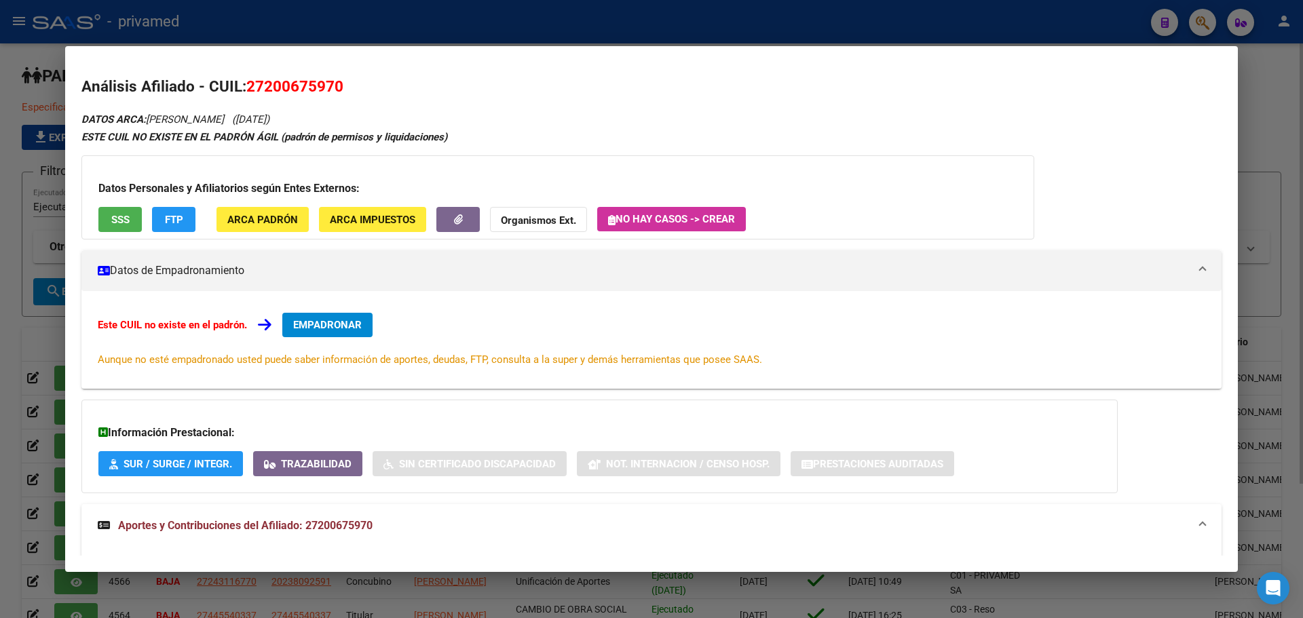 Image resolution: width=1303 pixels, height=618 pixels. Describe the element at coordinates (263, 220) in the screenshot. I see `span: ARCA Padrón` at that location.